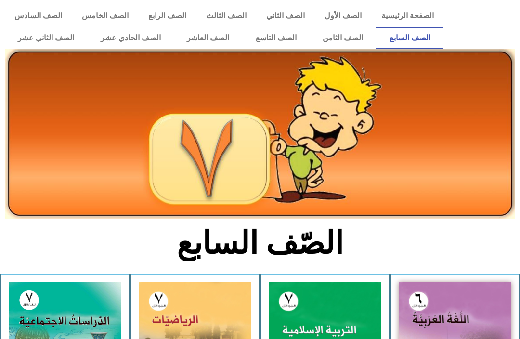  What do you see at coordinates (39, 16) in the screenshot?
I see `a: الصف السادس` at bounding box center [39, 16].